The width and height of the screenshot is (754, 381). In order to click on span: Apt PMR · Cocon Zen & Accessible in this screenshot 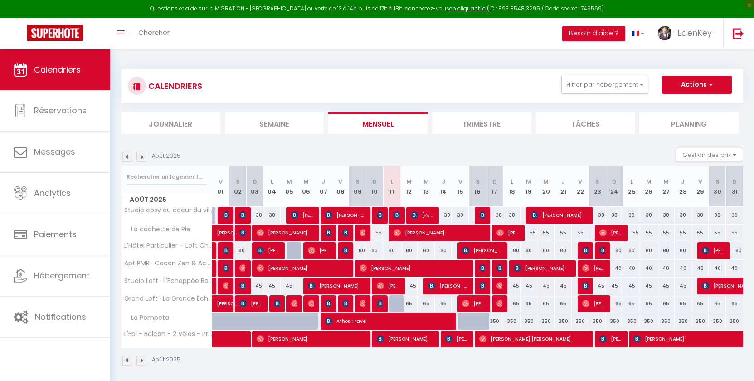, I will do `click(168, 263)`.